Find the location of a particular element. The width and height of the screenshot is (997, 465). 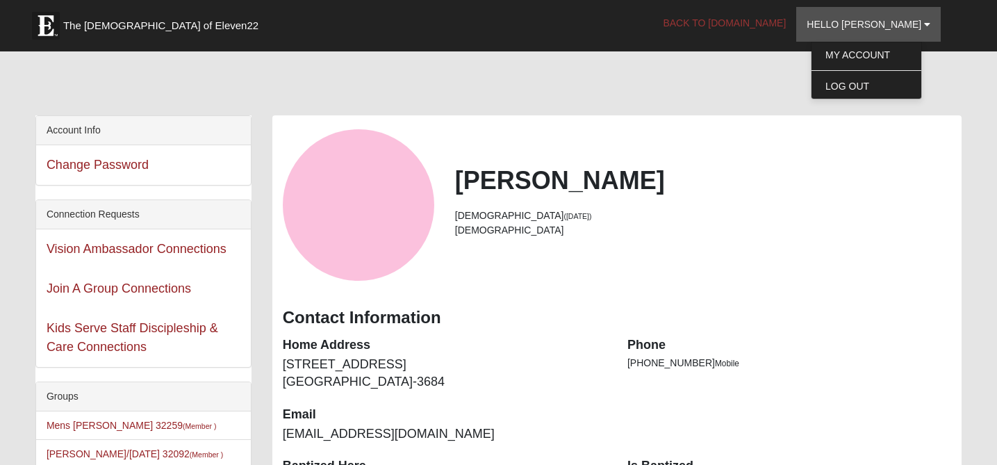

div: Groups is located at coordinates (143, 397).